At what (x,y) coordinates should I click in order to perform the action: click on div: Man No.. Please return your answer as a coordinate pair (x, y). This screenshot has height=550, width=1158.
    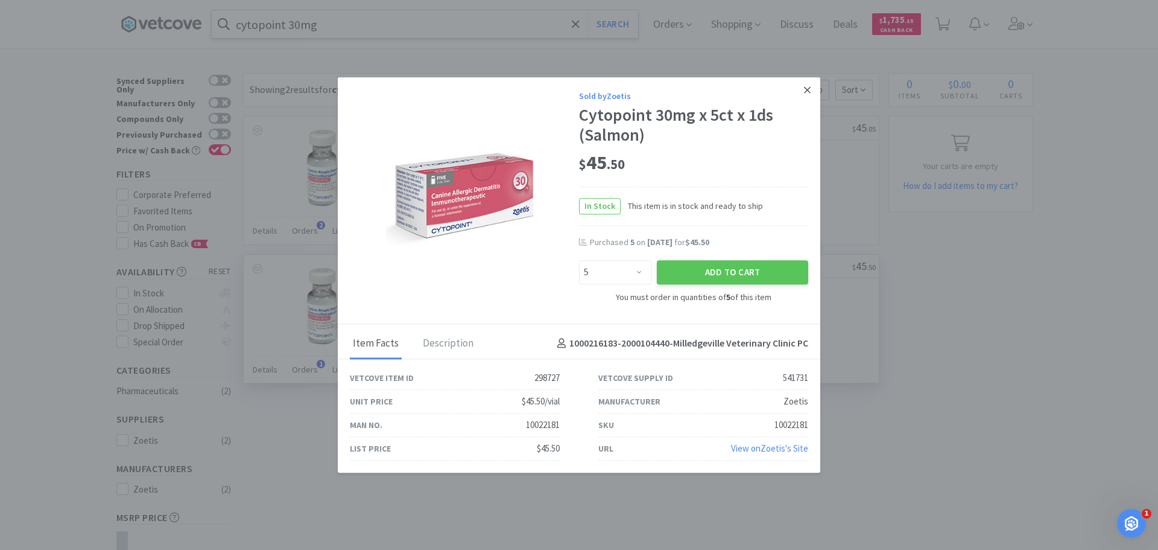
    Looking at the image, I should click on (366, 425).